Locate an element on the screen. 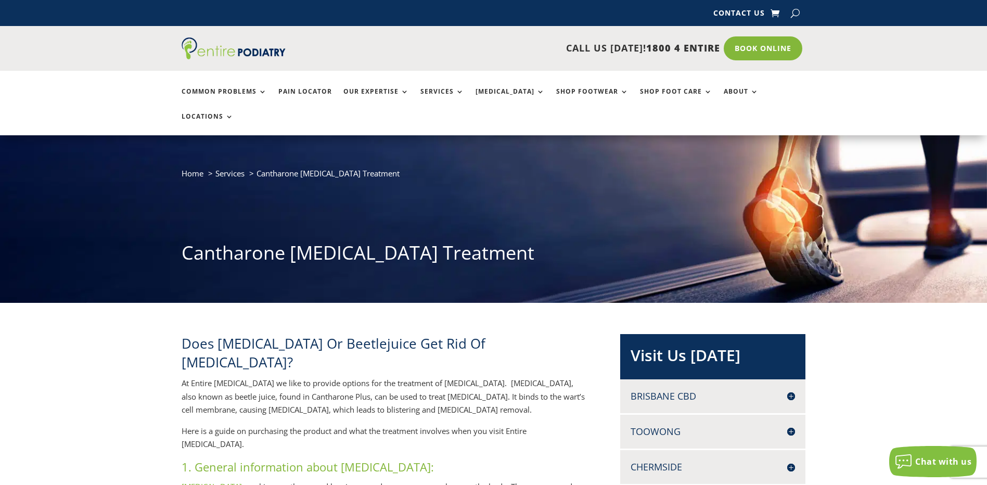  a: Shop Footwear is located at coordinates (592, 99).